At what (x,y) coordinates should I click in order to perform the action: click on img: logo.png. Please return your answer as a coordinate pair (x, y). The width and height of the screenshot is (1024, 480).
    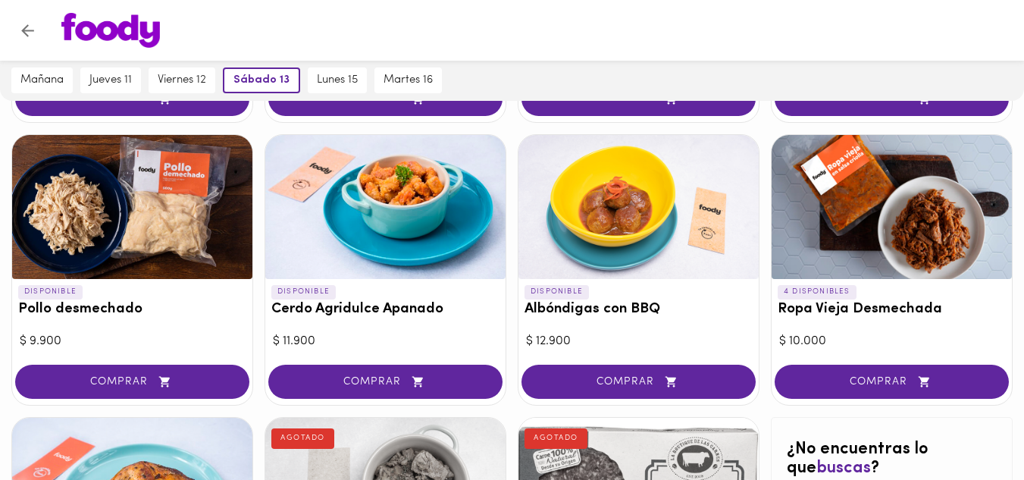
    Looking at the image, I should click on (111, 30).